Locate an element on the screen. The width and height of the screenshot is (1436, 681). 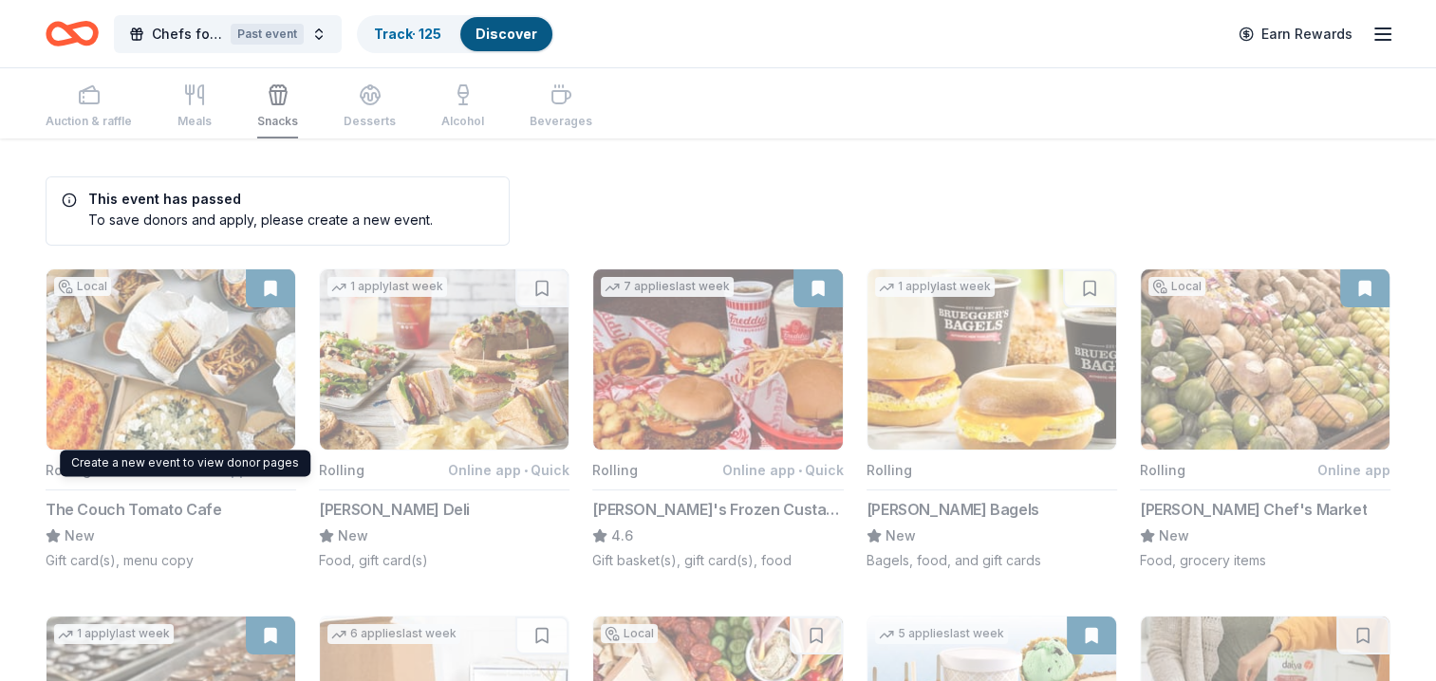
button: Image for Freddy's Frozen Custard & Steakburgers7 applieslast weekRollingOnline app•Quick[PERSON_... is located at coordinates (717, 419).